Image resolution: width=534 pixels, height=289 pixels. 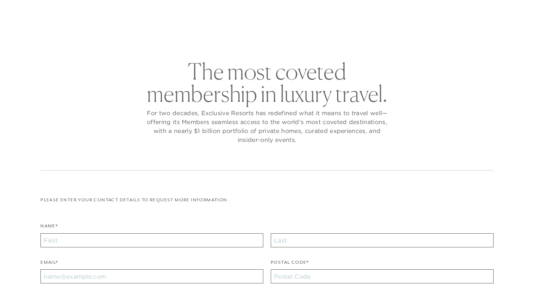 I want to click on input: Last, so click(x=382, y=240).